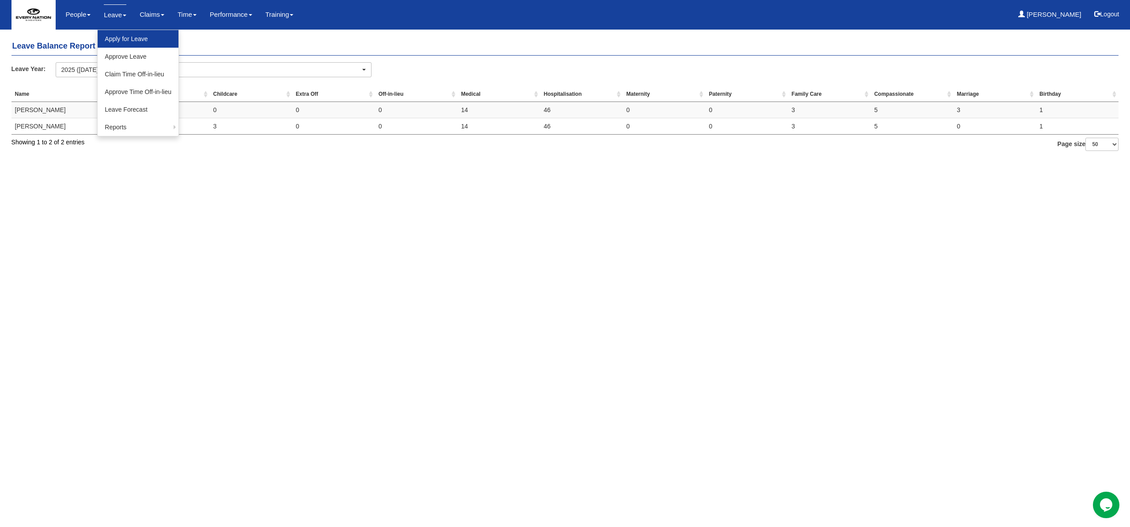 The image size is (1130, 527). Describe the element at coordinates (138, 92) in the screenshot. I see `a: Approve Time Off-in-lieu` at that location.